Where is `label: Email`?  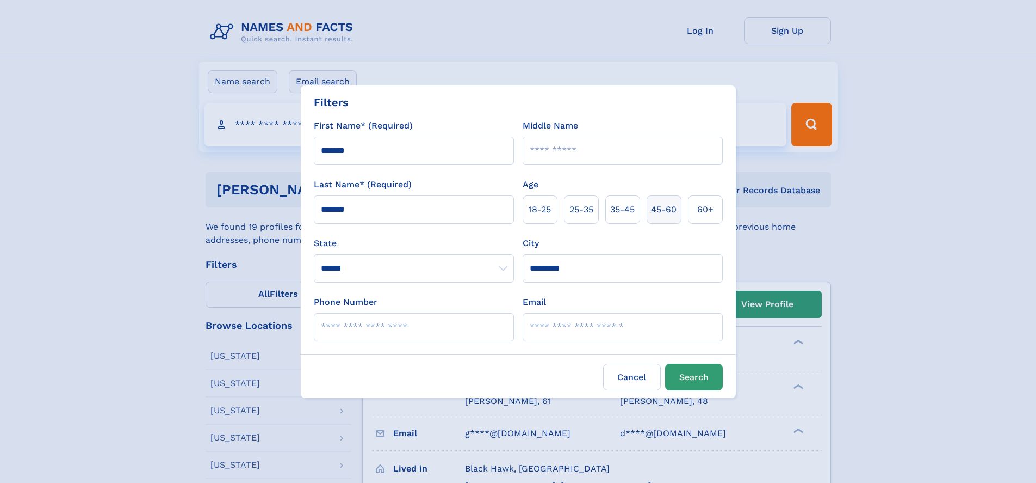
label: Email is located at coordinates (534, 302).